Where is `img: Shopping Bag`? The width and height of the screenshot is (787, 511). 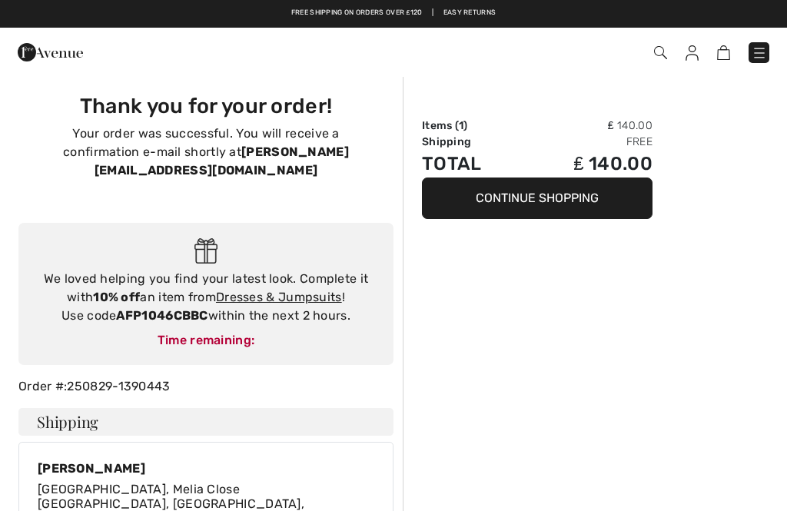
img: Shopping Bag is located at coordinates (723, 52).